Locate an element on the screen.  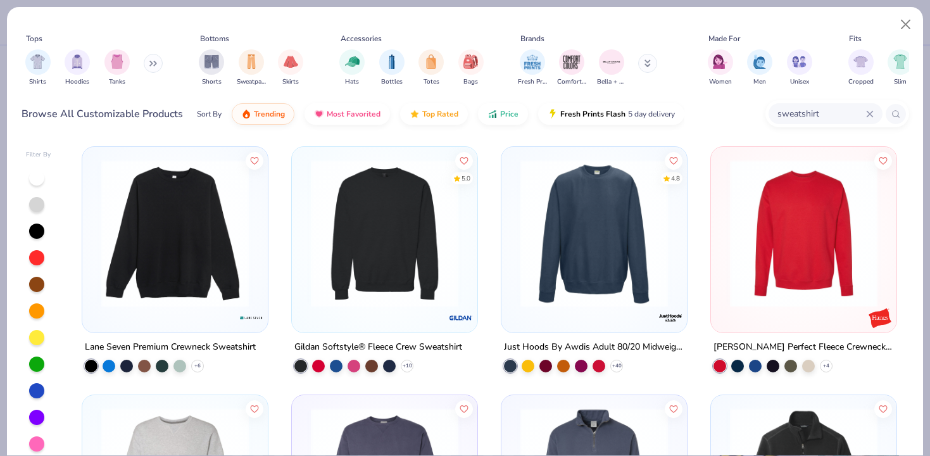
div: filter for Hats is located at coordinates (352, 68).